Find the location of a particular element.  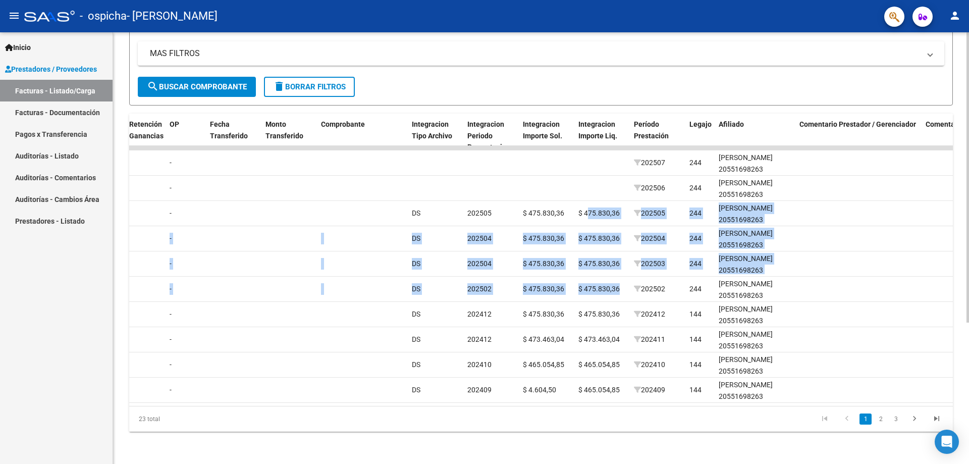

datatable-header-cell: Comentario Prestador / Gerenciador is located at coordinates (858, 136).